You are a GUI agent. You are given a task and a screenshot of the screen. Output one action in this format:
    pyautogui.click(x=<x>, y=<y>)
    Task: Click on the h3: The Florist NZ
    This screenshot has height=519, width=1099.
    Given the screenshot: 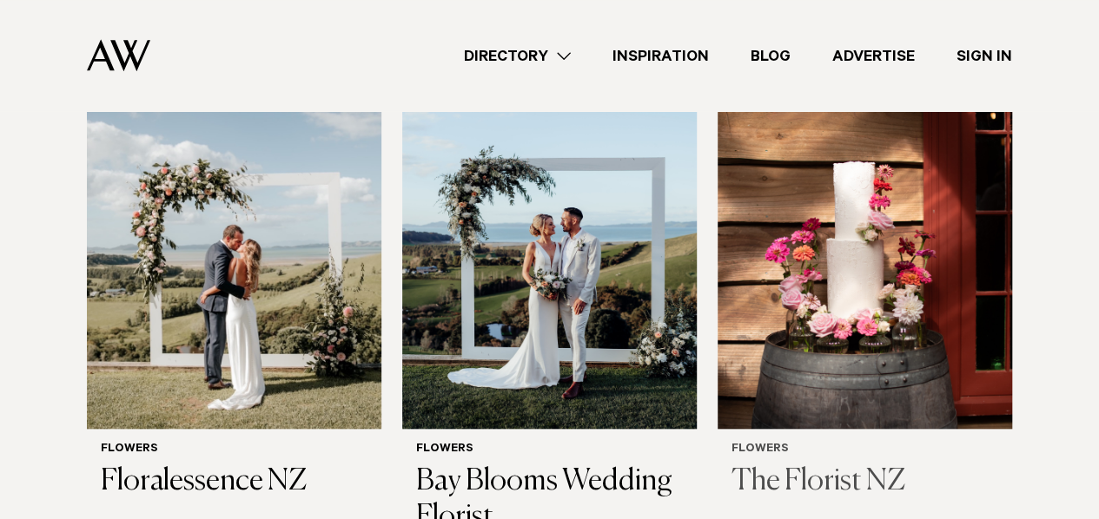 What is the action you would take?
    pyautogui.click(x=864, y=482)
    